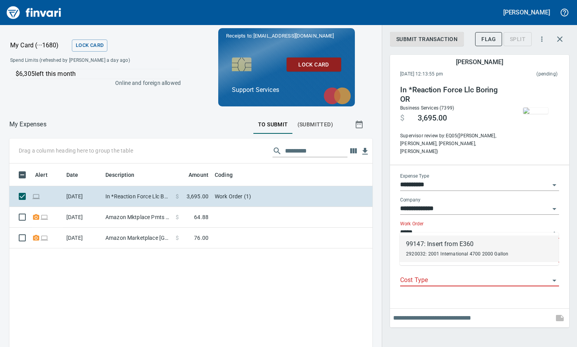 The width and height of the screenshot is (577, 347). What do you see at coordinates (354, 151) in the screenshot?
I see `button: Choose columns to display` at bounding box center [354, 151].